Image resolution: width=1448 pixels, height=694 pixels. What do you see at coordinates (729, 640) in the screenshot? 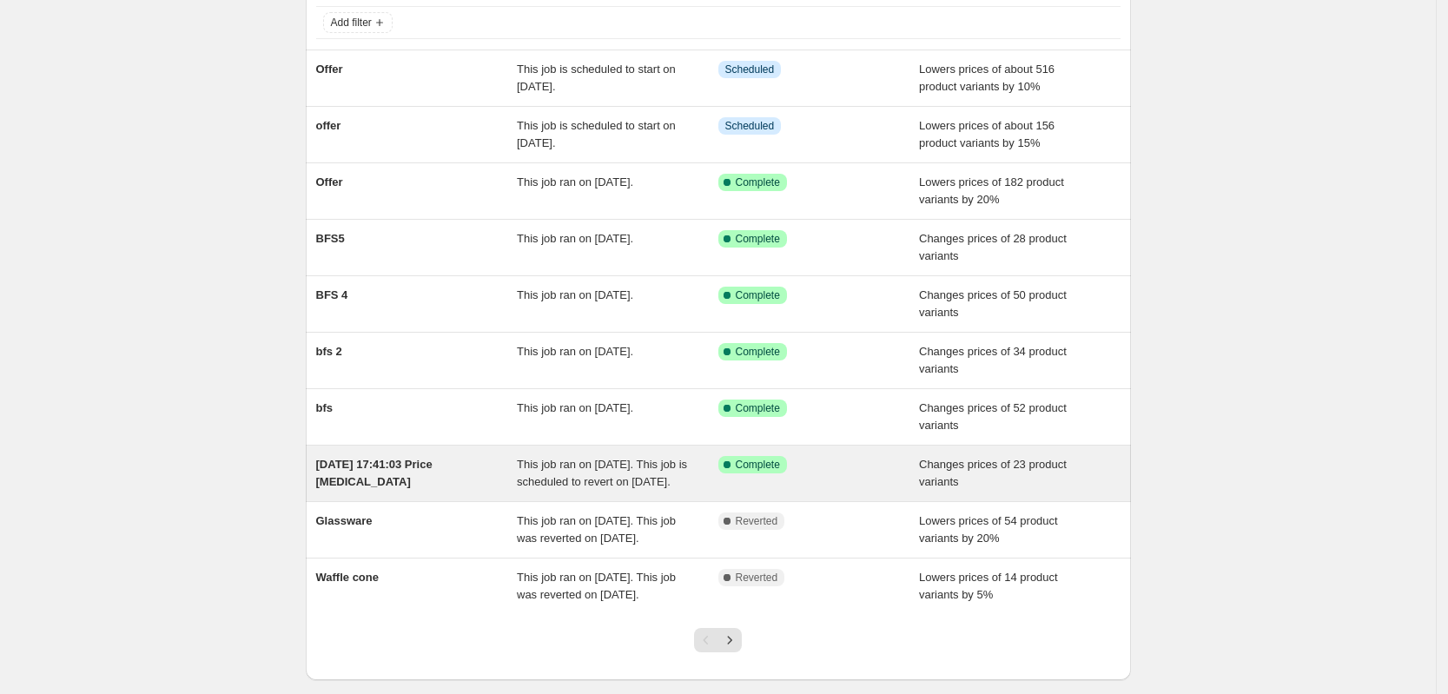
I see `button: Next` at bounding box center [729, 640].